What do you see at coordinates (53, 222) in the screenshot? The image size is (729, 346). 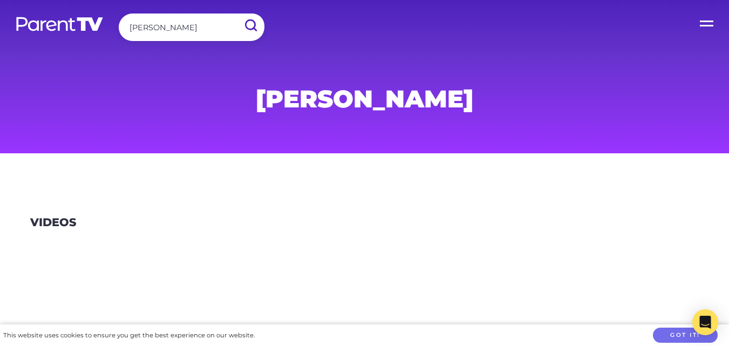 I see `h3: Videos` at bounding box center [53, 222].